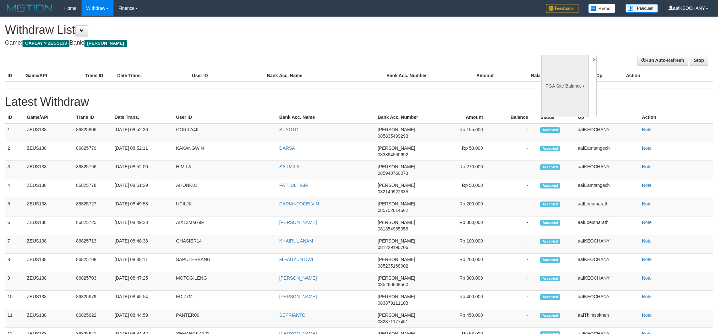 The width and height of the screenshot is (718, 334). I want to click on img: panduan.png, so click(642, 8).